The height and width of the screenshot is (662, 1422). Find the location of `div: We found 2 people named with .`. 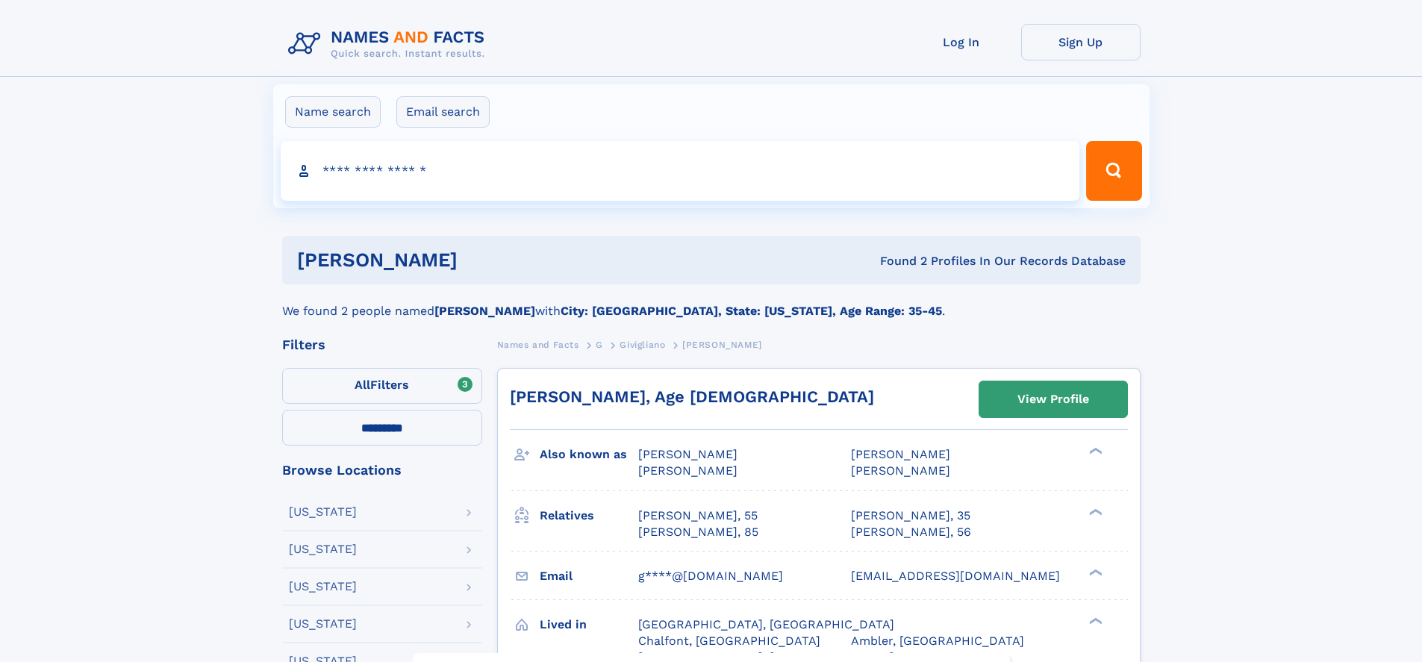

div: We found 2 people named with . is located at coordinates (712, 302).